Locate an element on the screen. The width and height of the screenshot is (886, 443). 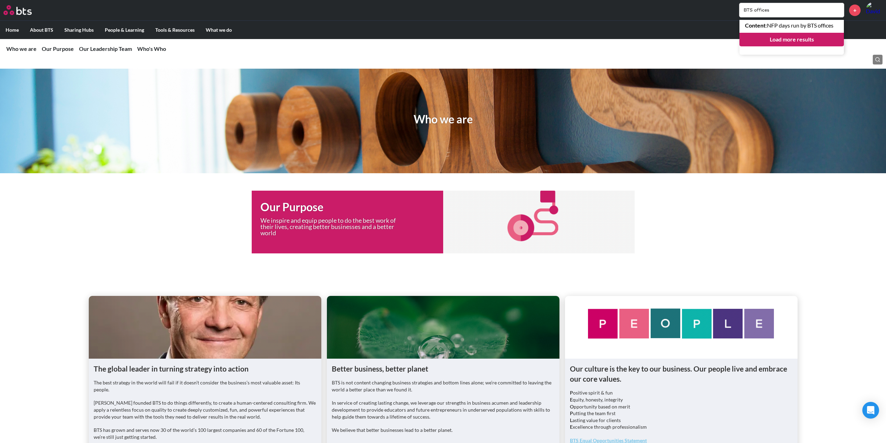
a: Our Leadership Team is located at coordinates (105, 48).